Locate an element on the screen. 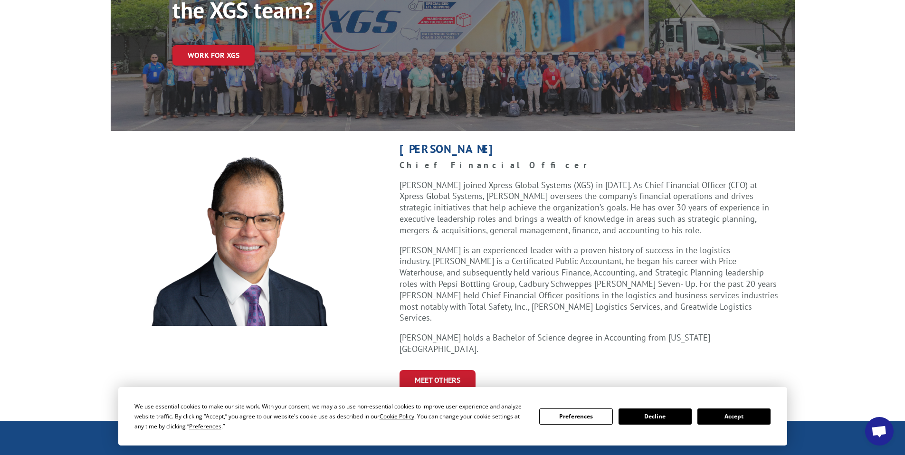 The image size is (905, 455). div: Open chat is located at coordinates (880, 431).